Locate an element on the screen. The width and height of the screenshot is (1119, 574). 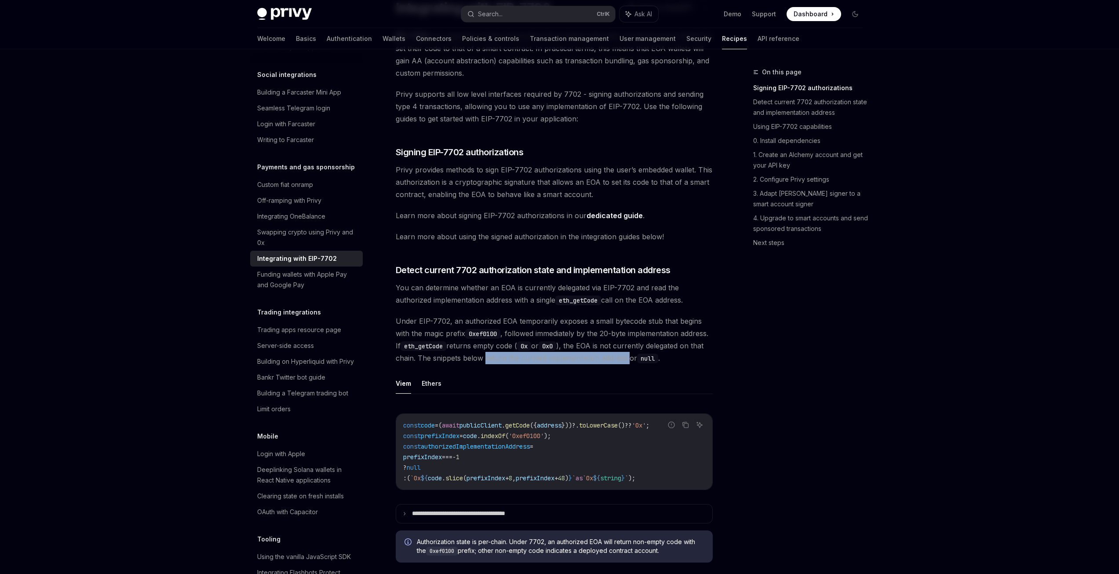
h5: Tooling is located at coordinates (269, 539).